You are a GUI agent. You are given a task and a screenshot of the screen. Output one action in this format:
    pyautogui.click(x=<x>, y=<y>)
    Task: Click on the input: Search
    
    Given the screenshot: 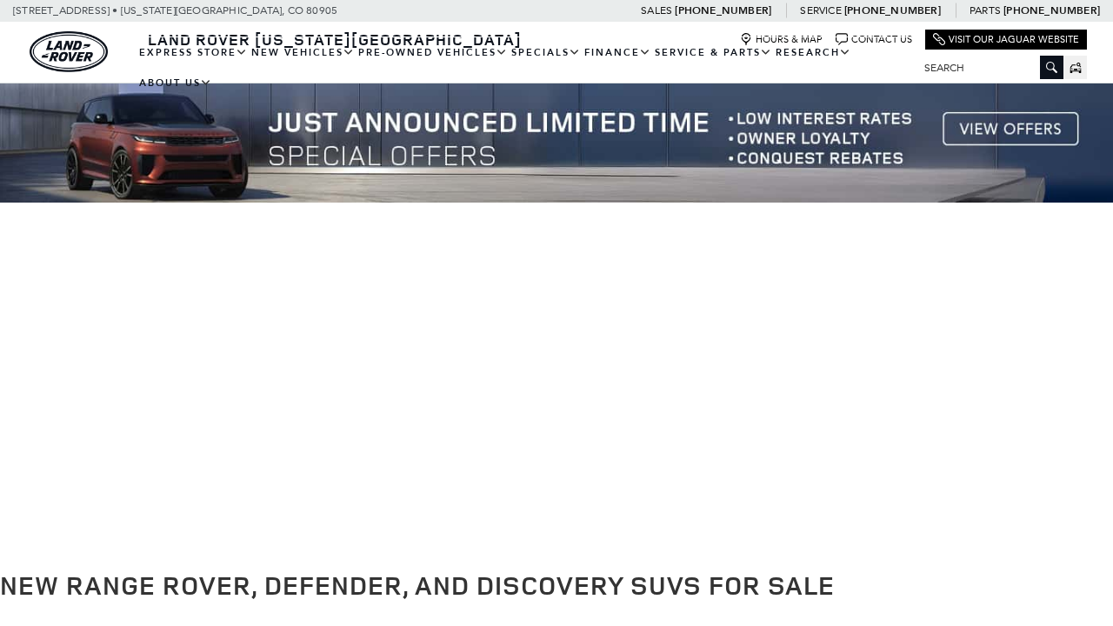 What is the action you would take?
    pyautogui.click(x=987, y=68)
    